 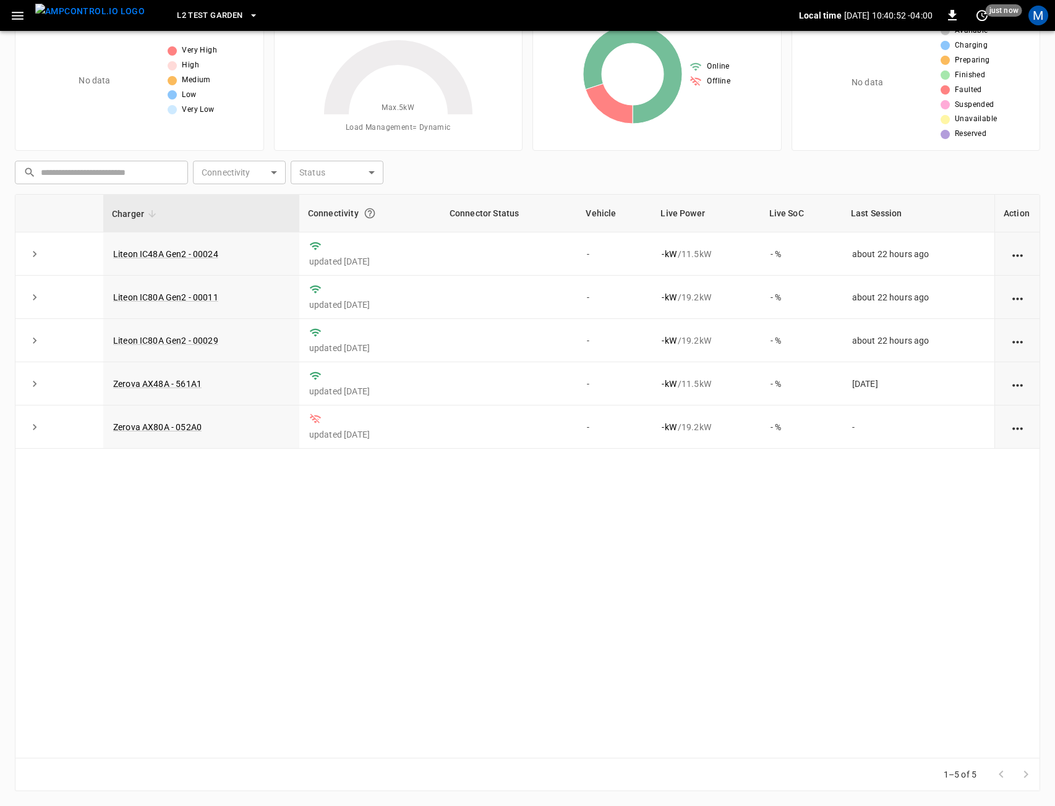 I want to click on span: just now, so click(x=1003, y=11).